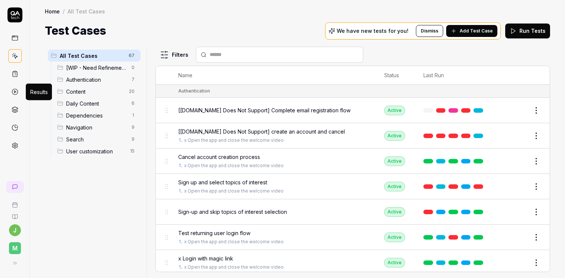 The height and width of the screenshot is (278, 565). I want to click on div: Drag to reorderSearch9, so click(97, 139).